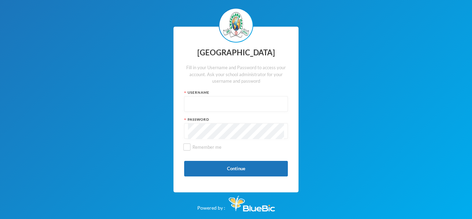  Describe the element at coordinates (252, 203) in the screenshot. I see `img: Bluebic` at that location.